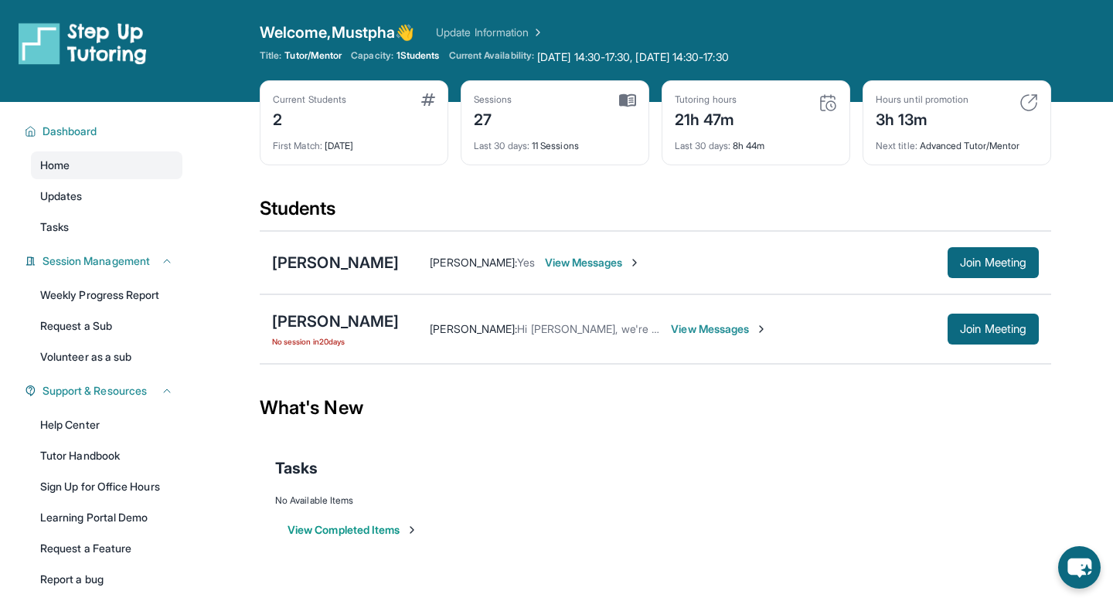  Describe the element at coordinates (61, 196) in the screenshot. I see `span: Updates` at that location.